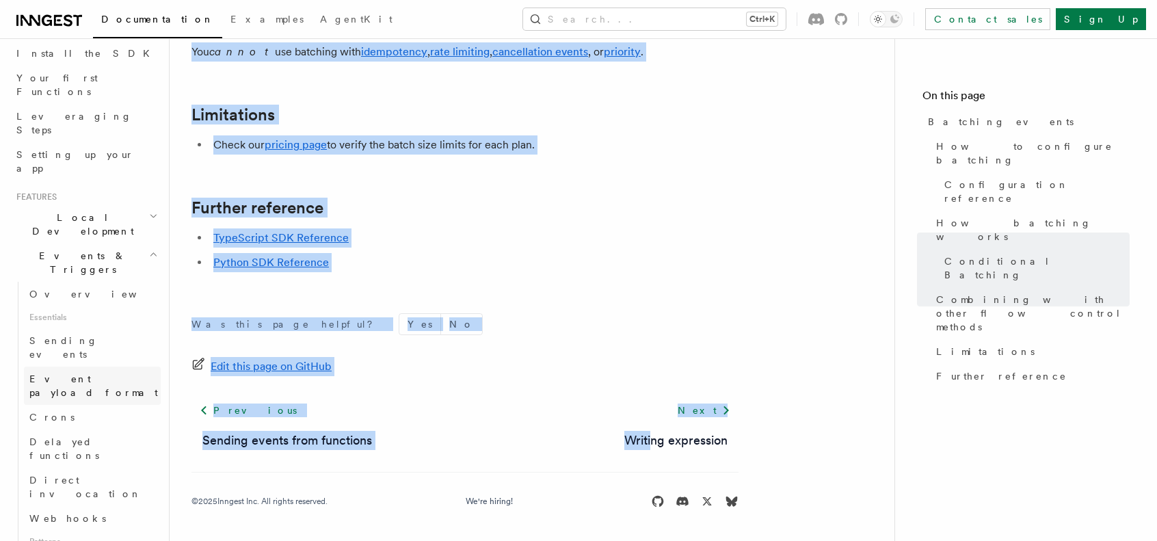 The image size is (1157, 541). What do you see at coordinates (762, 19) in the screenshot?
I see `kbd: Ctrl+K` at bounding box center [762, 19].